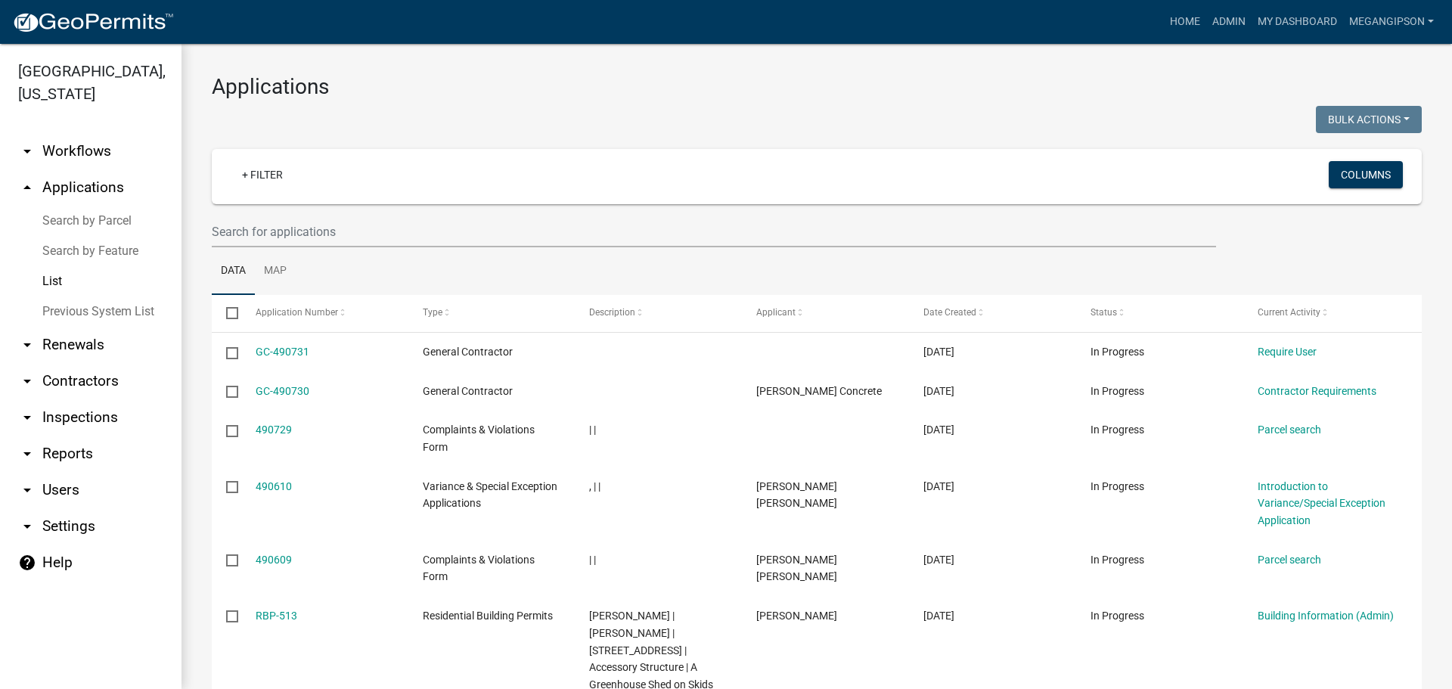  I want to click on a: Home, so click(1185, 22).